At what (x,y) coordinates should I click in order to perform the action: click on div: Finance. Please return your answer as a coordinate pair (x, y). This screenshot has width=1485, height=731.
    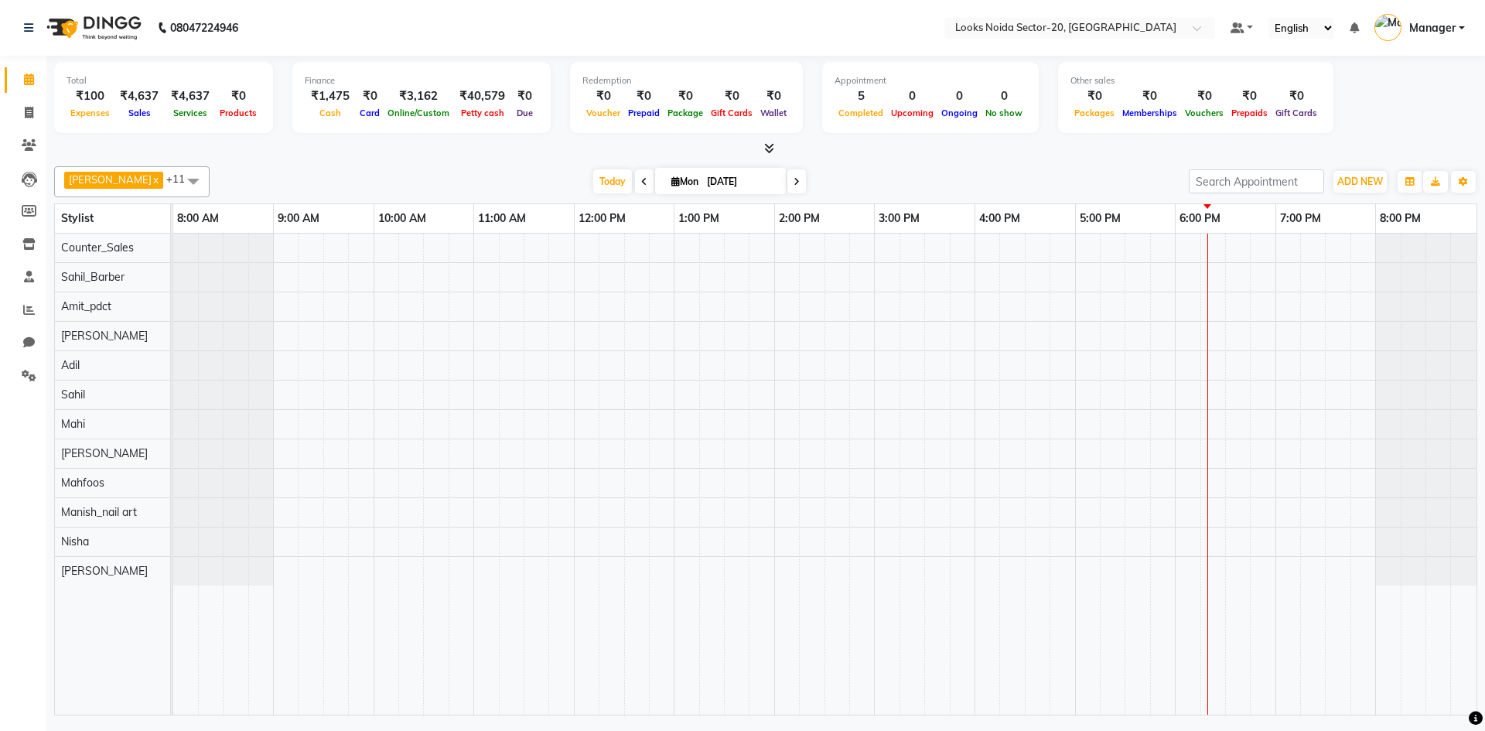
    Looking at the image, I should click on (421, 80).